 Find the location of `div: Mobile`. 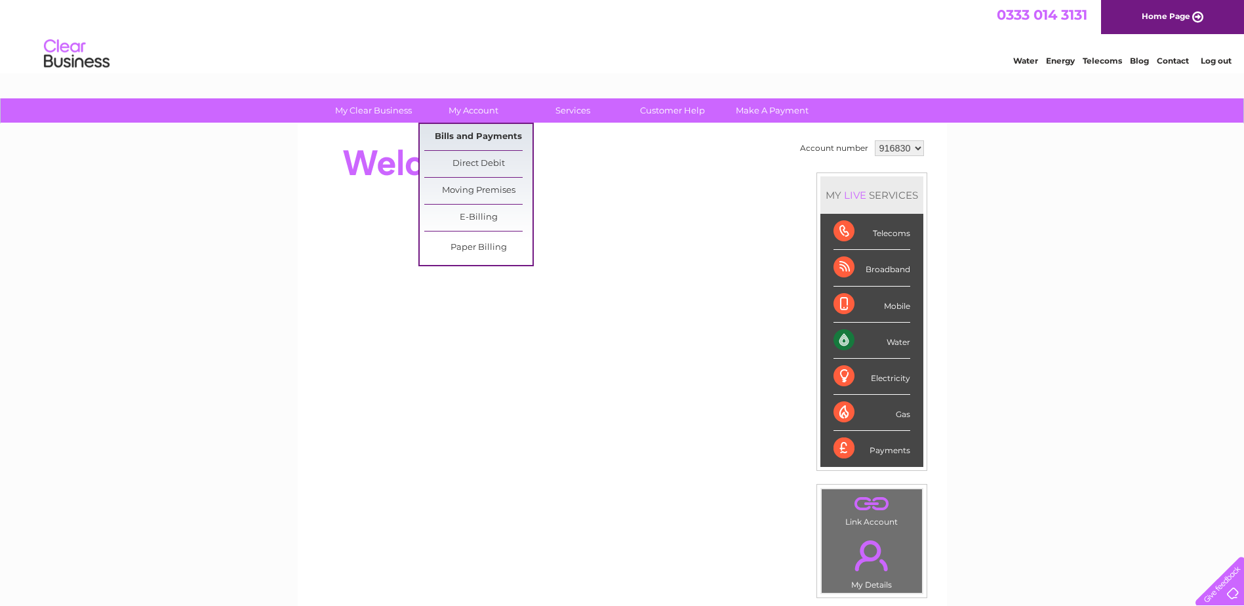

div: Mobile is located at coordinates (872, 304).